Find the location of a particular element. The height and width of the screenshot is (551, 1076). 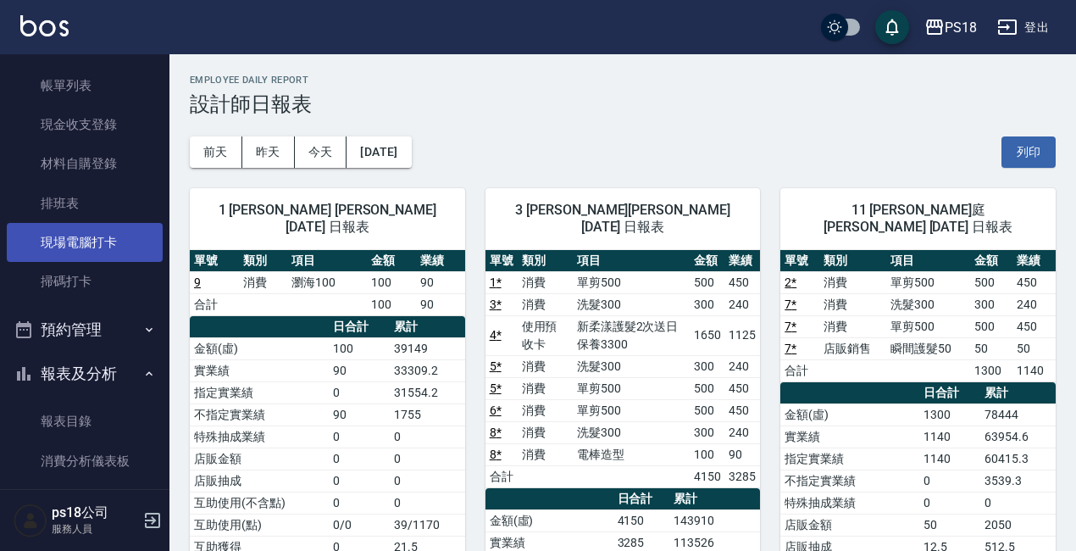

div: PS18 is located at coordinates (961, 27).